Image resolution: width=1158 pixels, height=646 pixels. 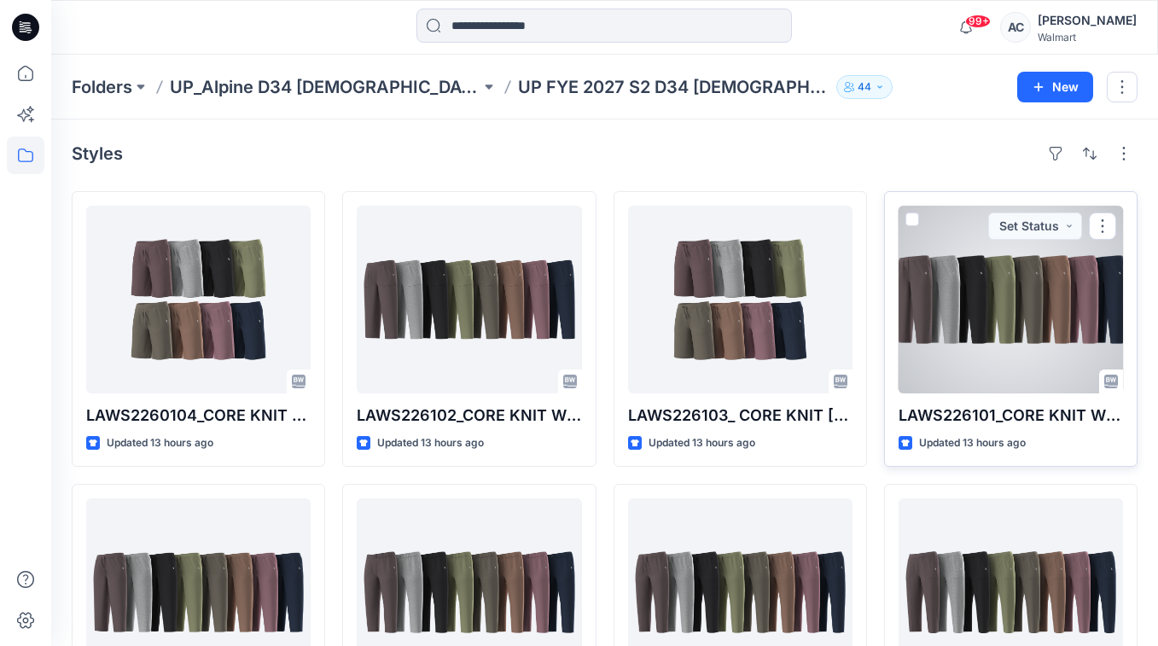 I want to click on a: Folders, so click(x=102, y=87).